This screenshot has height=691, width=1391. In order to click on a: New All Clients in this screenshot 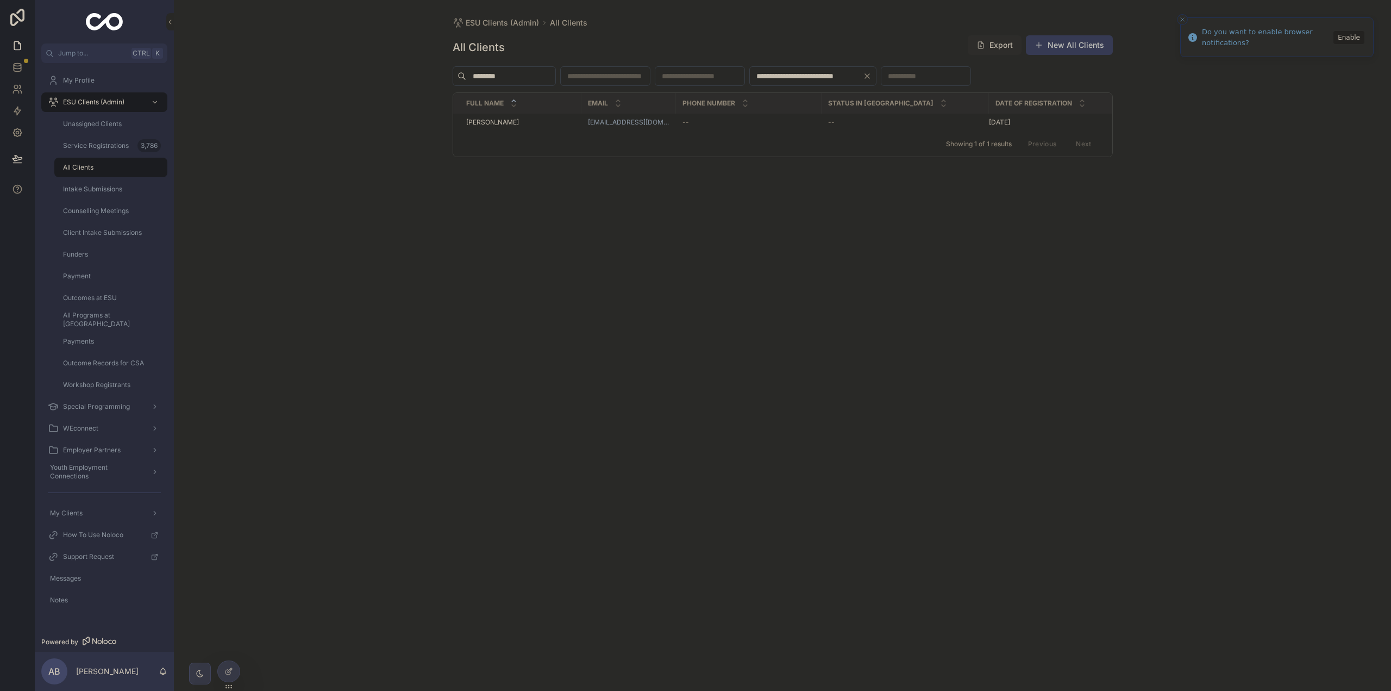, I will do `click(1070, 45)`.